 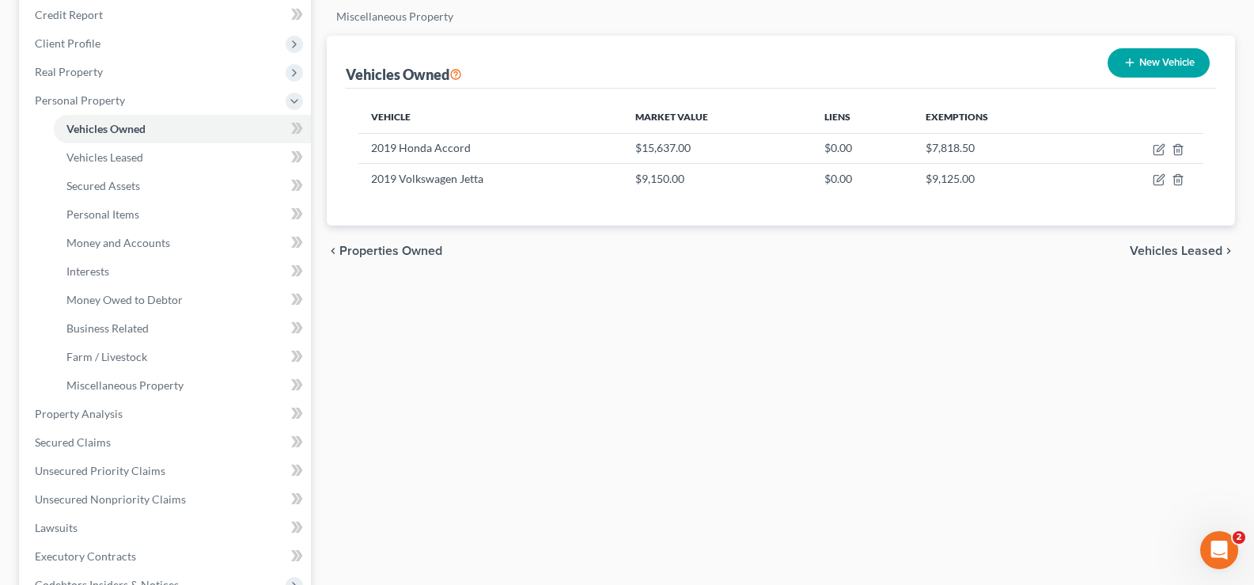 What do you see at coordinates (1159, 63) in the screenshot?
I see `button: New Vehicle` at bounding box center [1159, 63].